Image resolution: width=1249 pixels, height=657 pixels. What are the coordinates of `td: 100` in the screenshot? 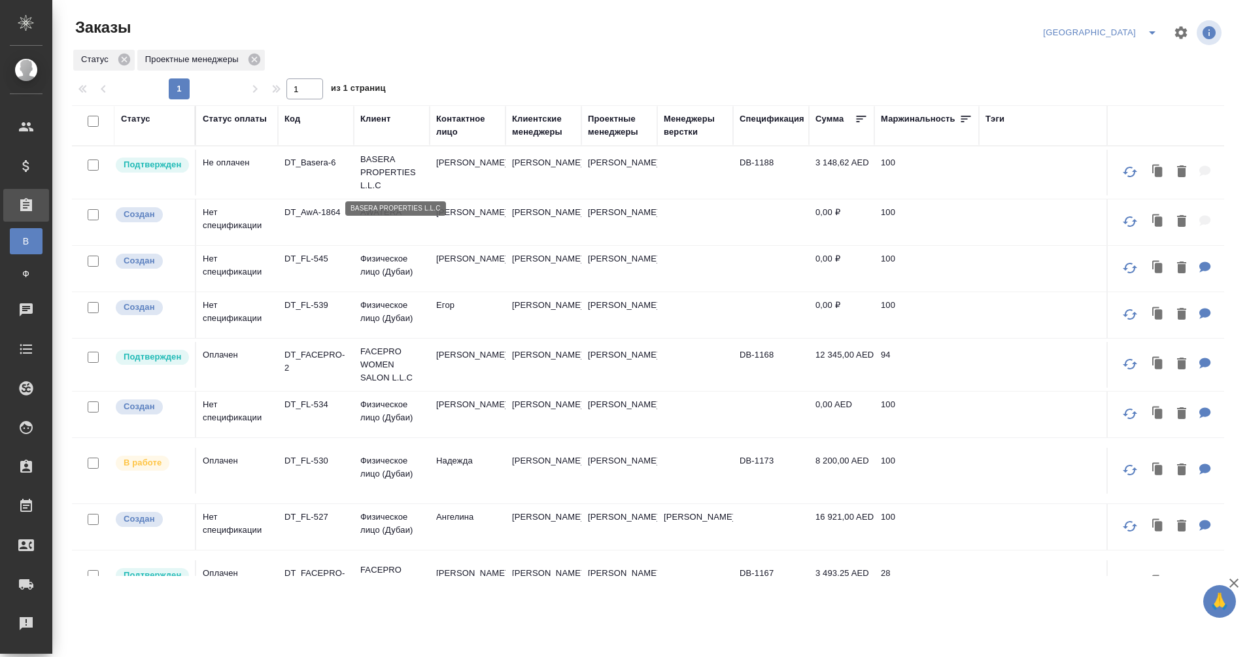 It's located at (927, 415).